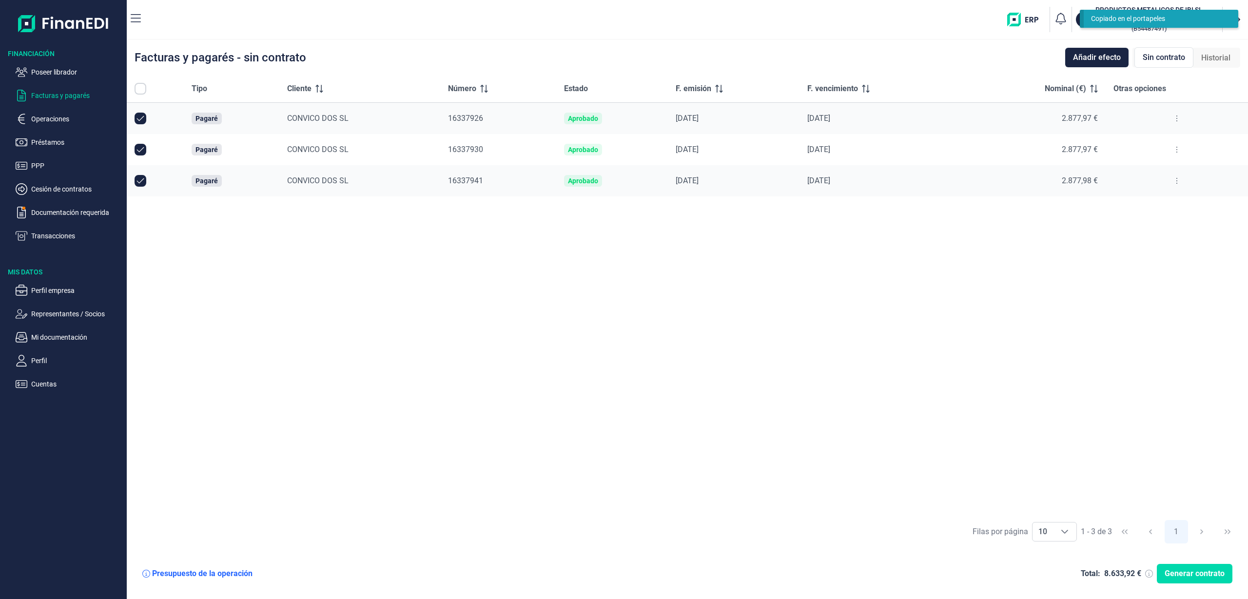 The width and height of the screenshot is (1248, 599). What do you see at coordinates (1157, 19) in the screenshot?
I see `div: Copiado en el portapeles` at bounding box center [1157, 19].